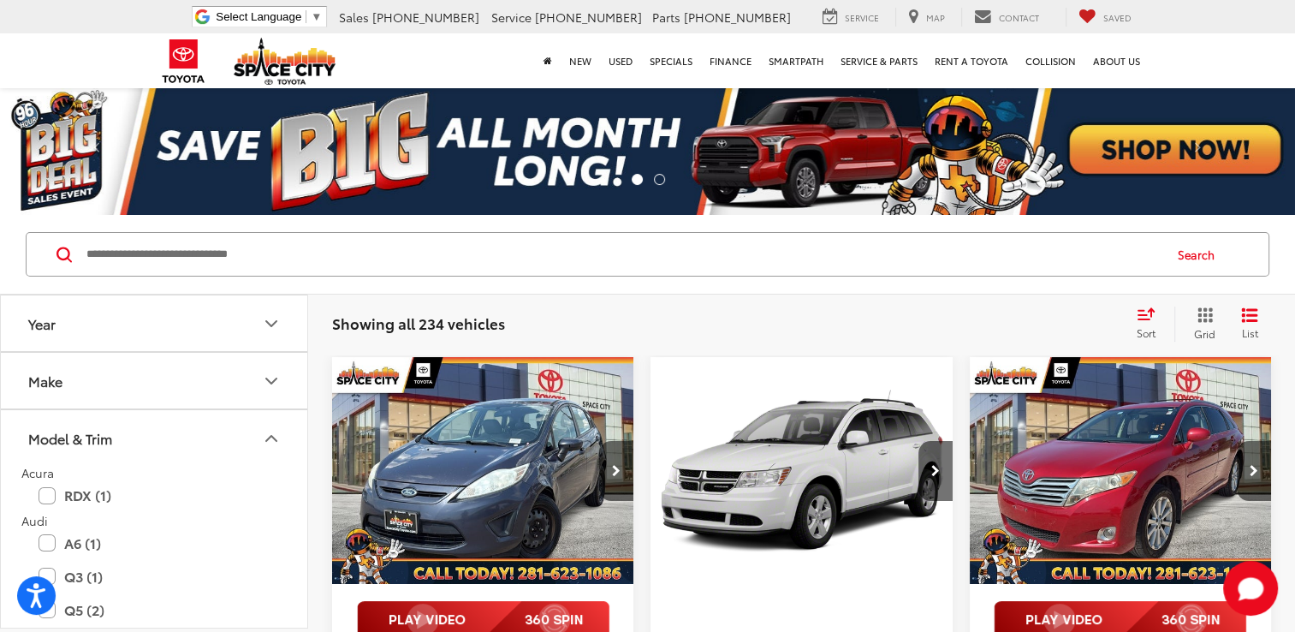 The width and height of the screenshot is (1295, 632). What do you see at coordinates (419, 323) in the screenshot?
I see `span: Showing all 234 vehicles` at bounding box center [419, 323].